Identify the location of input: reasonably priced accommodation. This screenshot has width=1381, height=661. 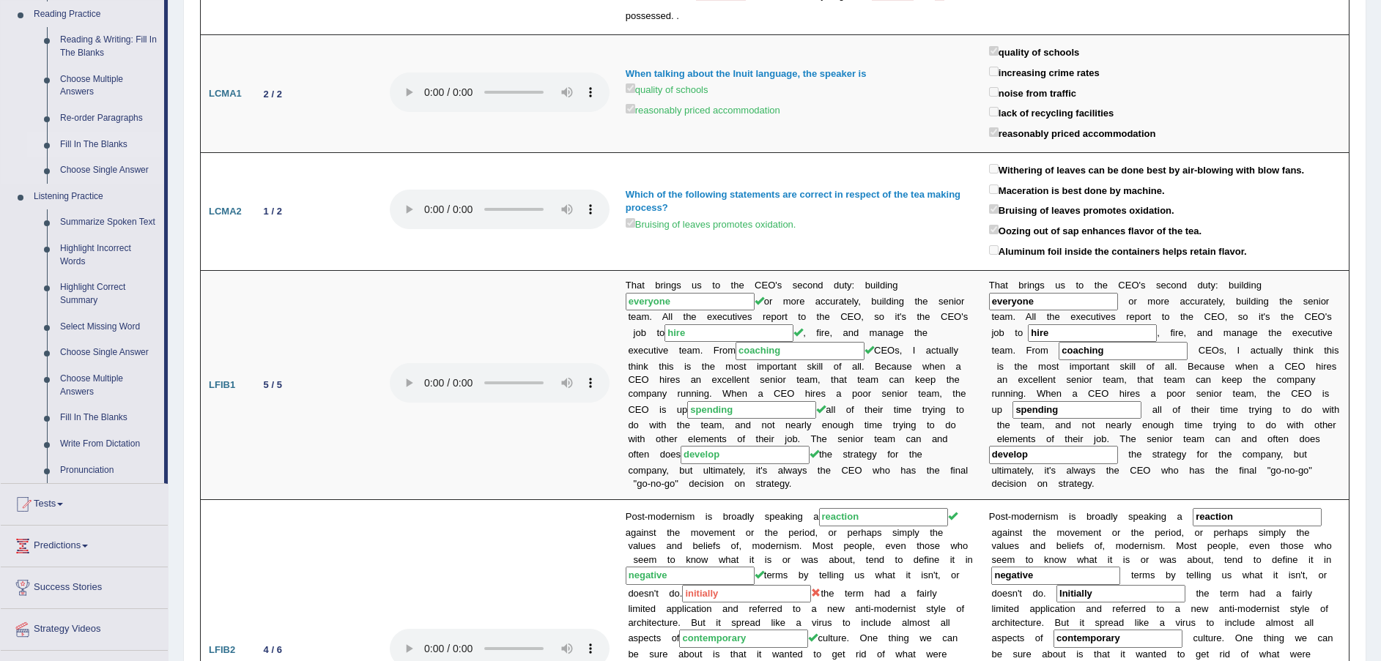
(993, 132).